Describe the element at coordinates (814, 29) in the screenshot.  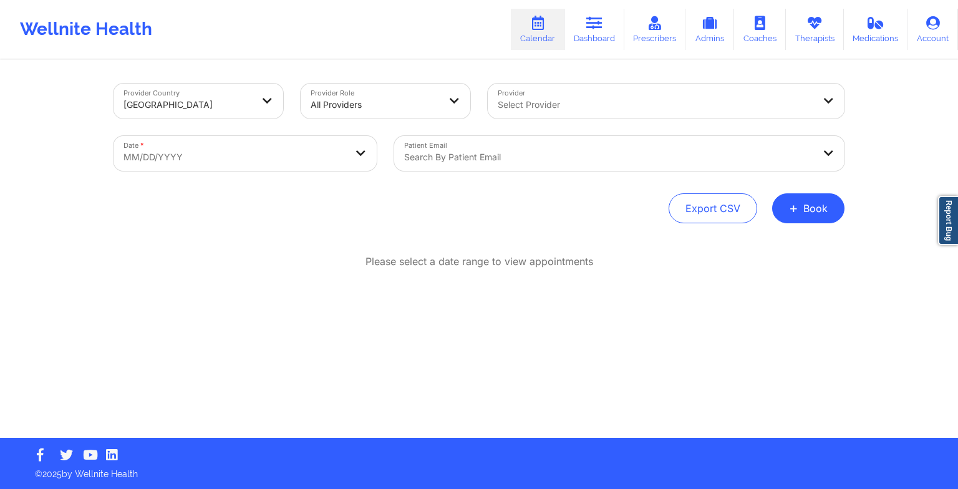
I see `a: Therapists` at that location.